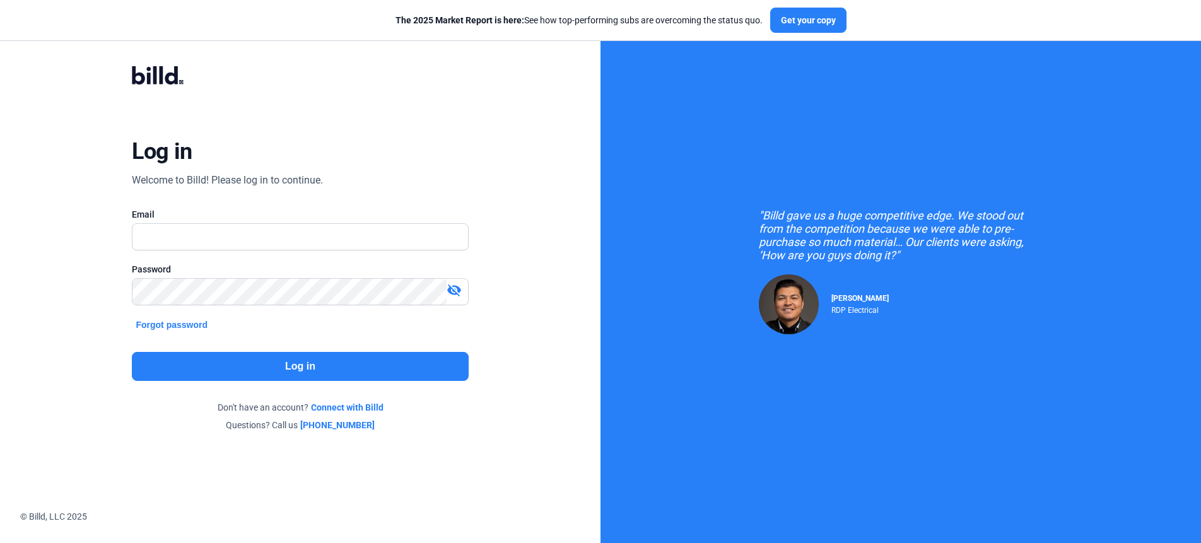 The width and height of the screenshot is (1201, 543). What do you see at coordinates (579, 20) in the screenshot?
I see `div: See how top-performing subs are overcoming the status quo.` at bounding box center [579, 20].